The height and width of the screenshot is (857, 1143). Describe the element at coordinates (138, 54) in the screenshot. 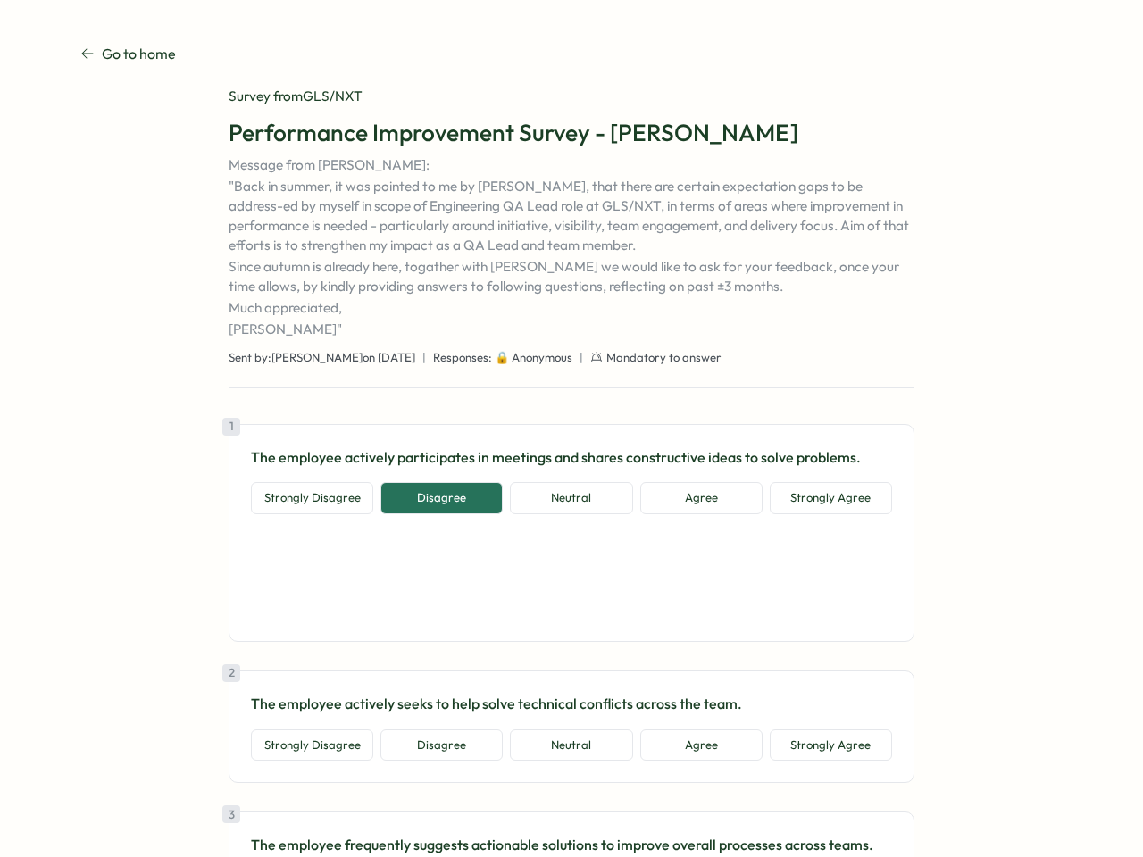

I see `p: Go to home` at that location.